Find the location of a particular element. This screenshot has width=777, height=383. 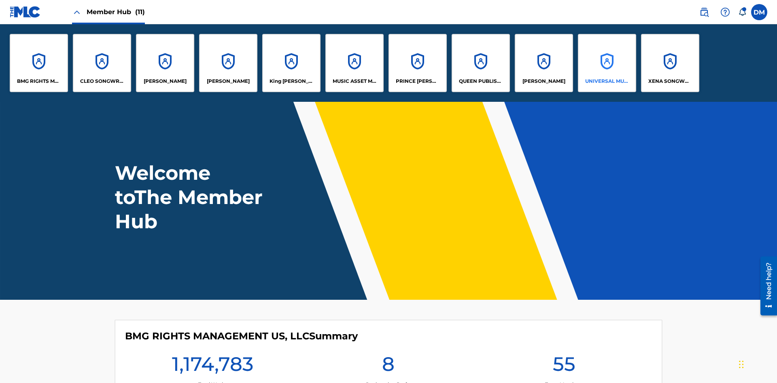

p: RONALD MCTESTERSON is located at coordinates (544, 81).